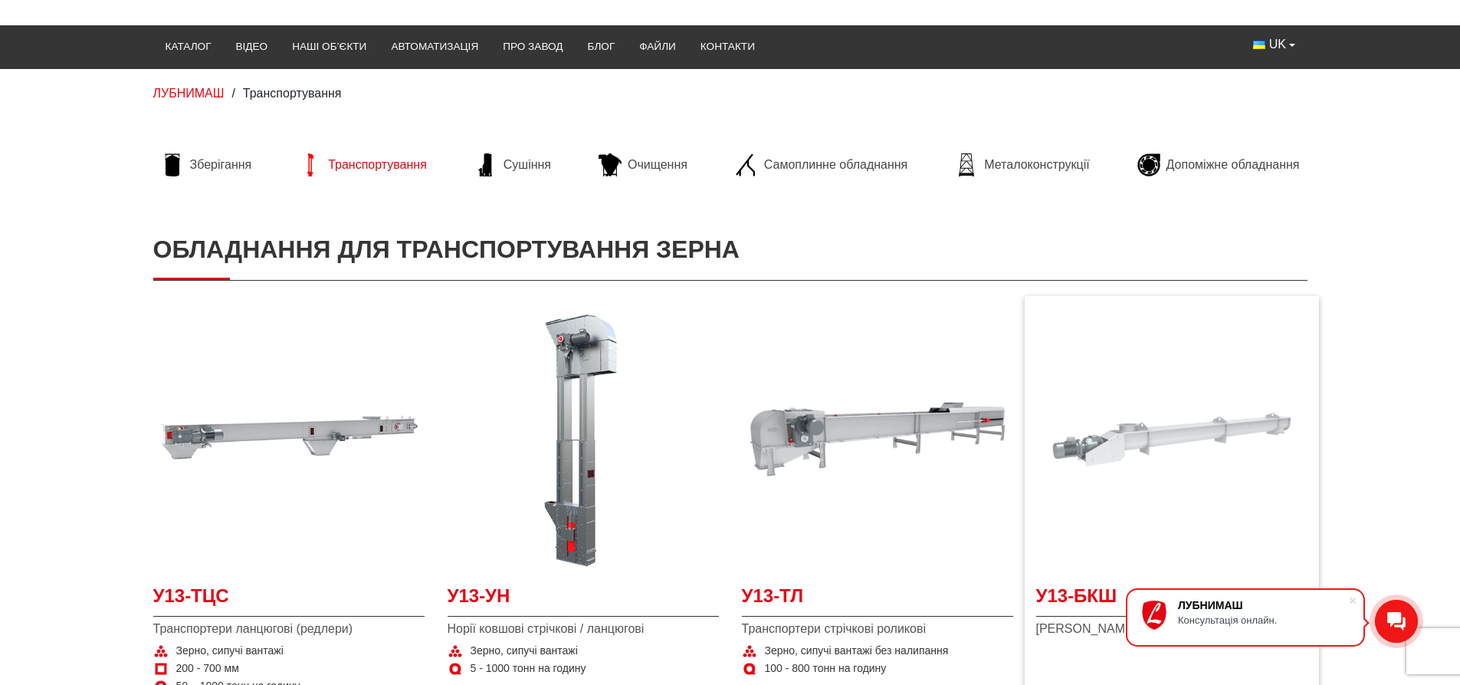  What do you see at coordinates (826, 668) in the screenshot?
I see `span: 100 - 800 тонн на годину` at bounding box center [826, 668].